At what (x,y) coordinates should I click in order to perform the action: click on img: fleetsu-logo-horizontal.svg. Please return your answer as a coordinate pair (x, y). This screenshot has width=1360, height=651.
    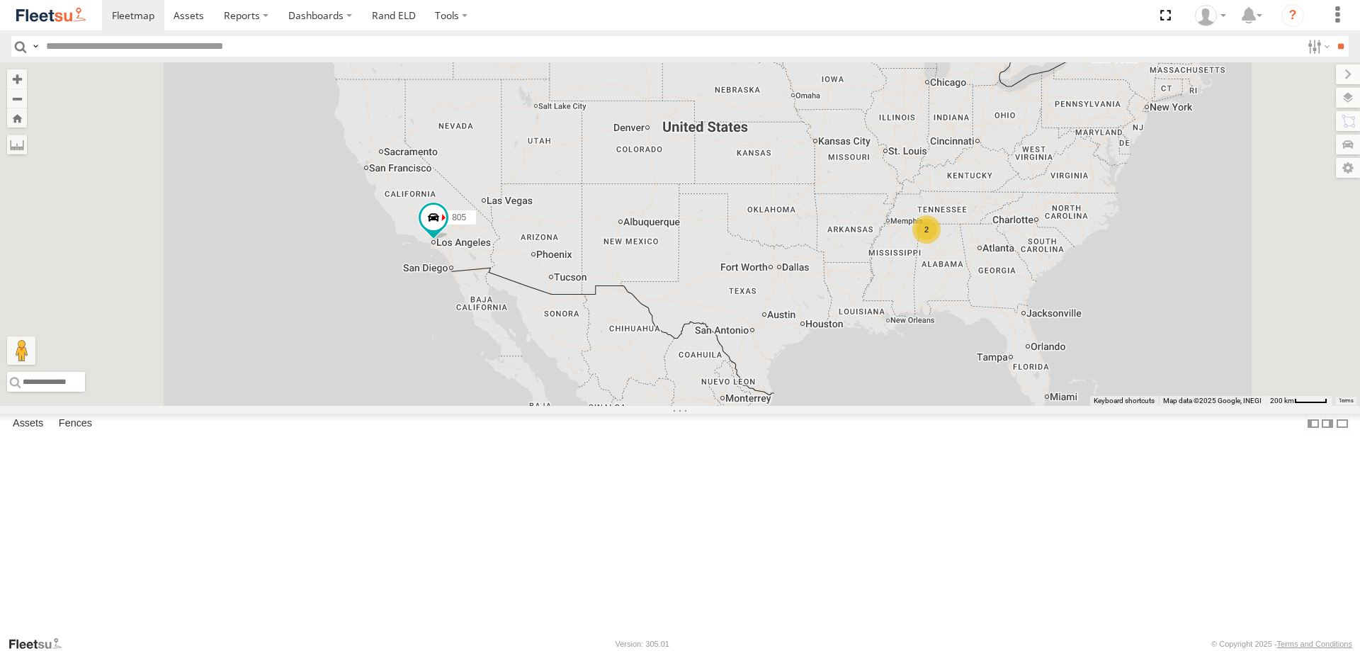
    Looking at the image, I should click on (51, 15).